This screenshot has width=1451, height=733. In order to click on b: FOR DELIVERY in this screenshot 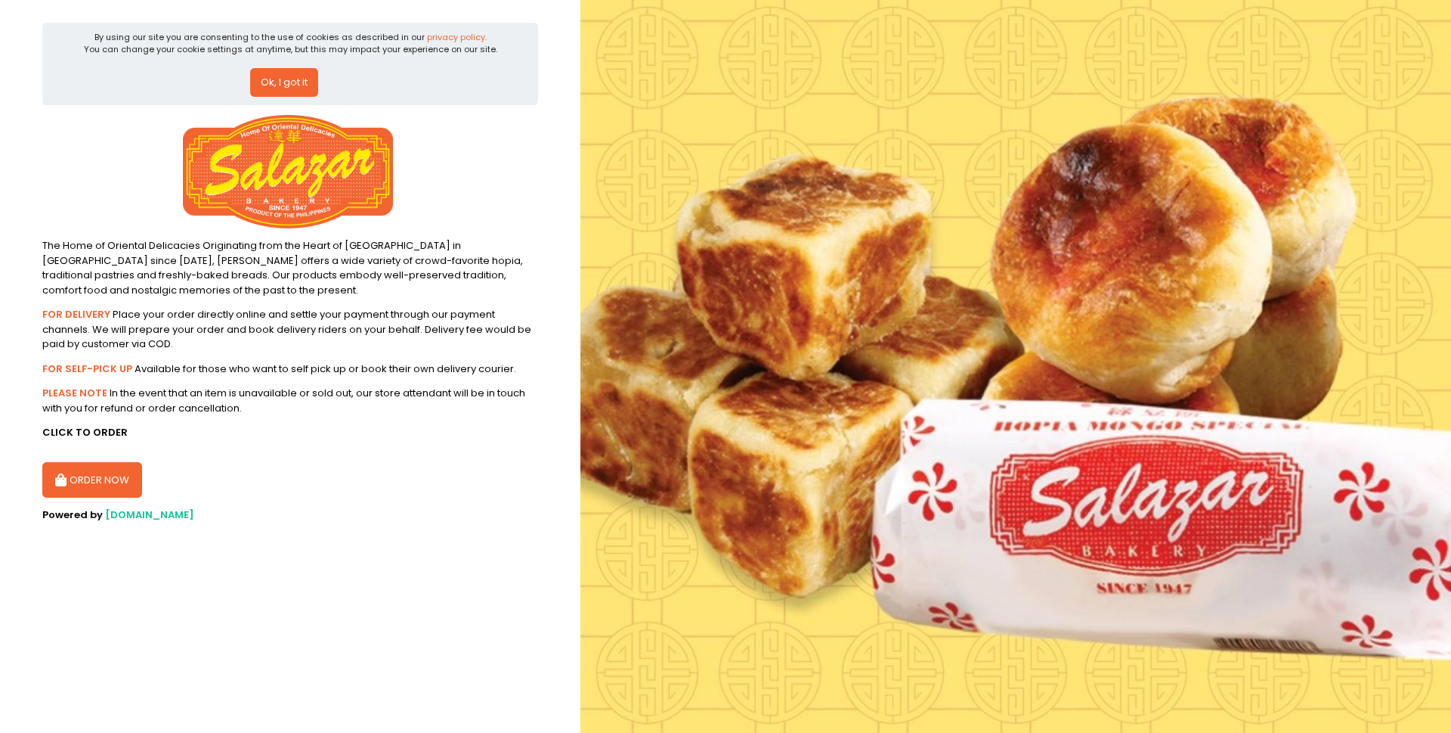, I will do `click(76, 314)`.